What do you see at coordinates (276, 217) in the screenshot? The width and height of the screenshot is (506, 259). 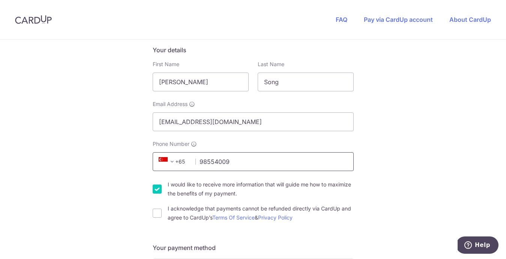 I see `a: Privacy Policy` at bounding box center [276, 217].